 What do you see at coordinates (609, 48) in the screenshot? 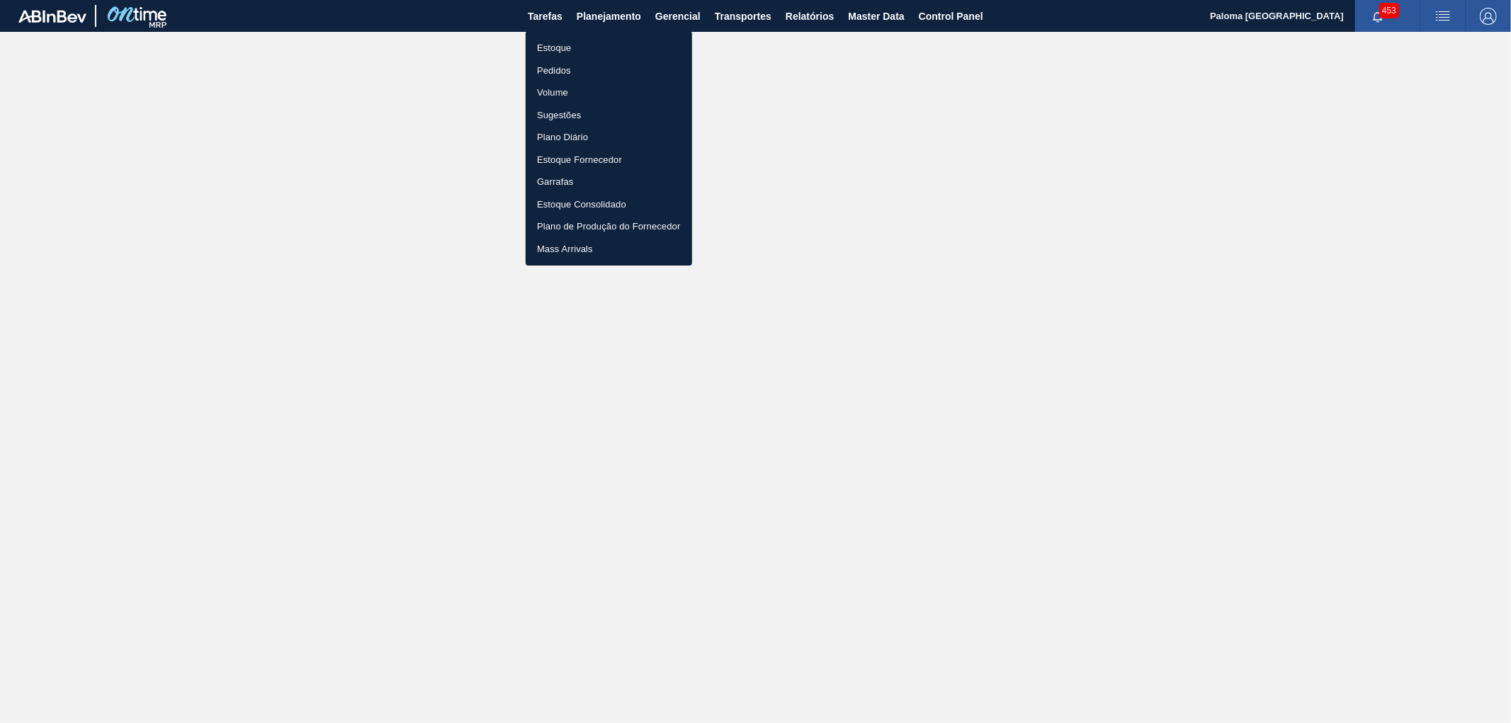
I see `a: Estoque` at bounding box center [609, 48].